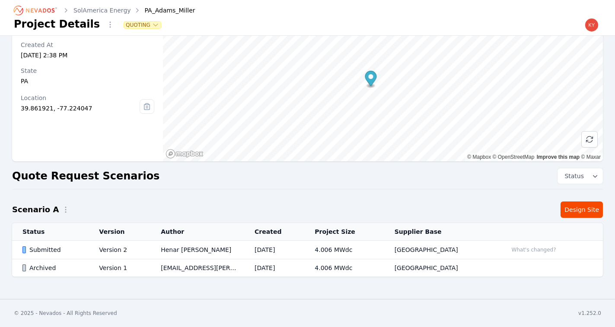 Image resolution: width=615 pixels, height=327 pixels. What do you see at coordinates (572, 176) in the screenshot?
I see `span: Status` at bounding box center [572, 176].